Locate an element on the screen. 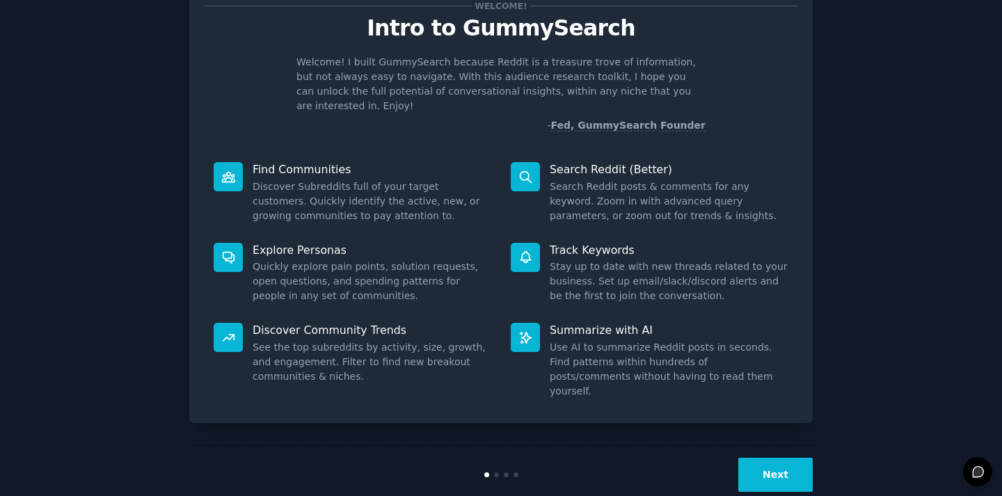 This screenshot has height=496, width=1002. dd: Search Reddit posts & comments for any keyword. Zoom in with advanced query parameters, or zoom o... is located at coordinates (669, 201).